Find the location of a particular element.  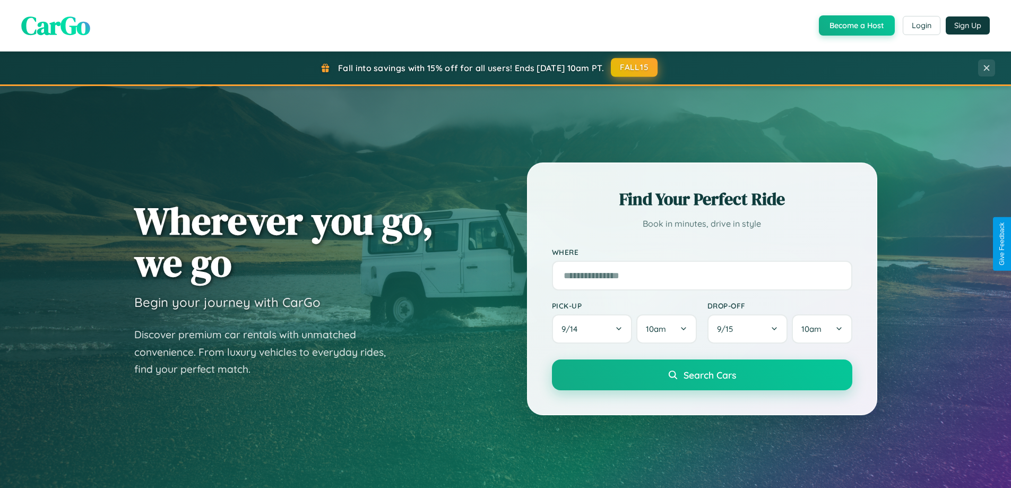

label: Pick-up is located at coordinates (624, 305).